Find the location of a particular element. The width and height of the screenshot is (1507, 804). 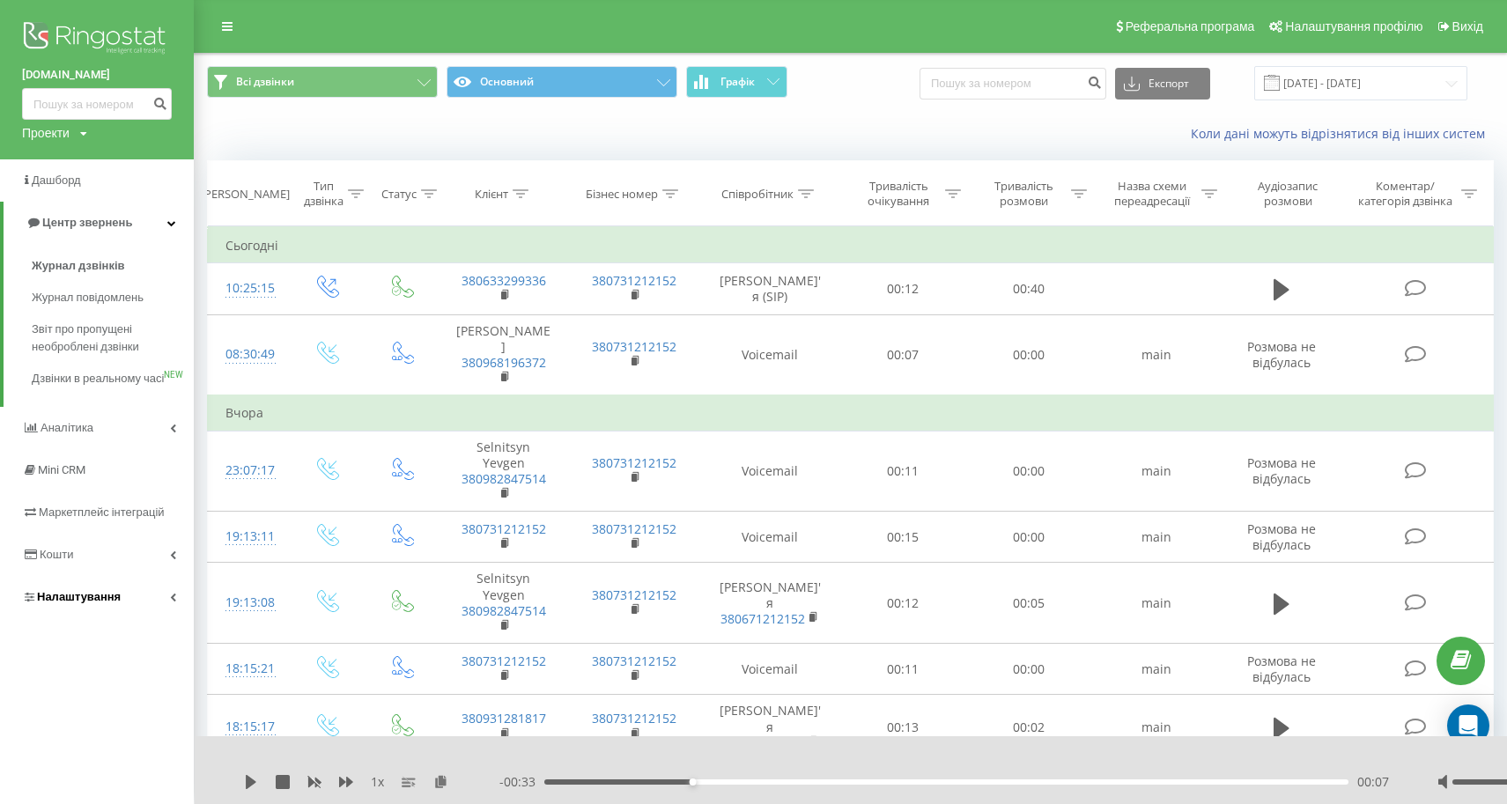

a: 380633299336 is located at coordinates (504, 280).